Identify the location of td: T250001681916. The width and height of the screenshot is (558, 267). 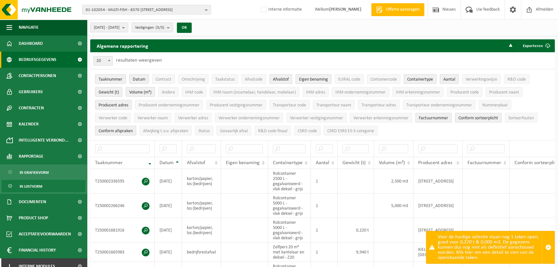
(123, 230).